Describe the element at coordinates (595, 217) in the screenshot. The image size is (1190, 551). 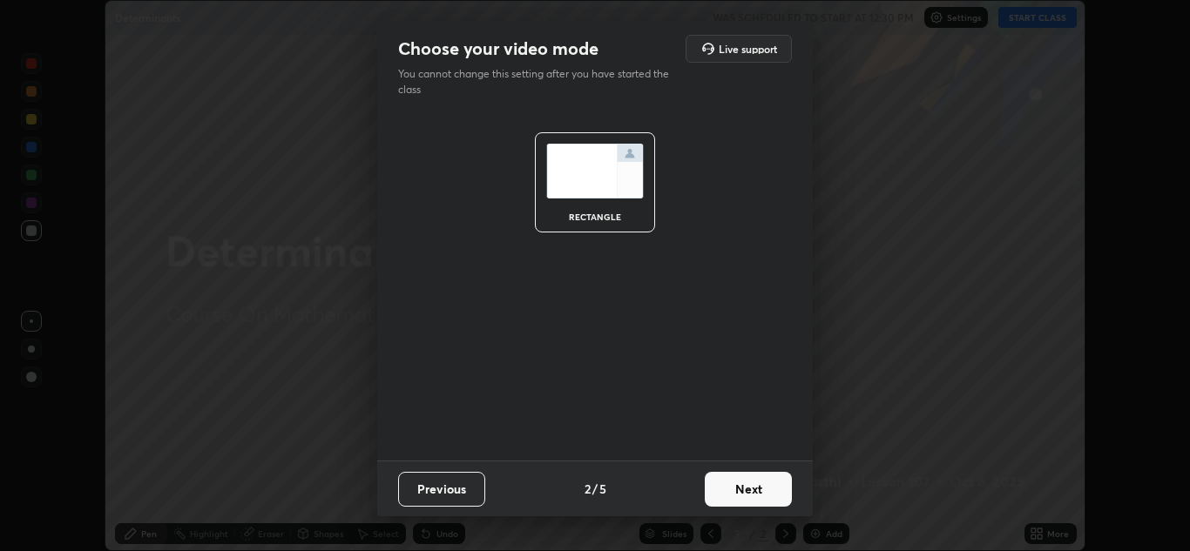
I see `div: rectangle` at that location.